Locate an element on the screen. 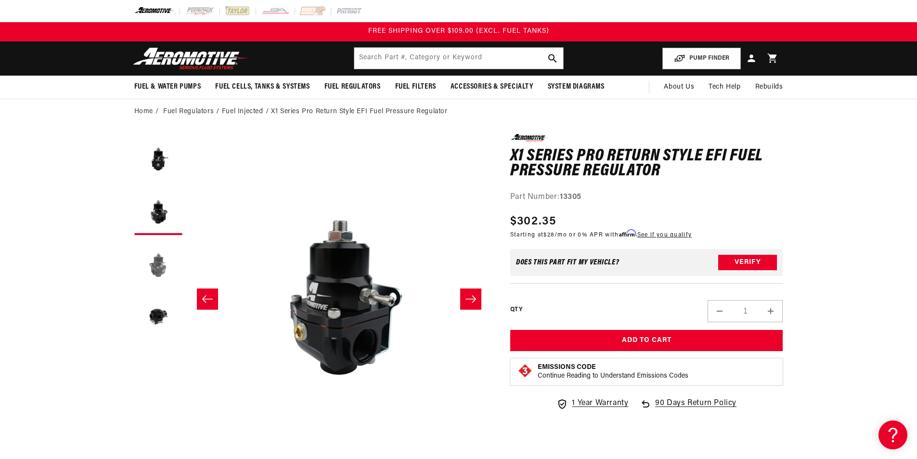  button: search button is located at coordinates (552, 58).